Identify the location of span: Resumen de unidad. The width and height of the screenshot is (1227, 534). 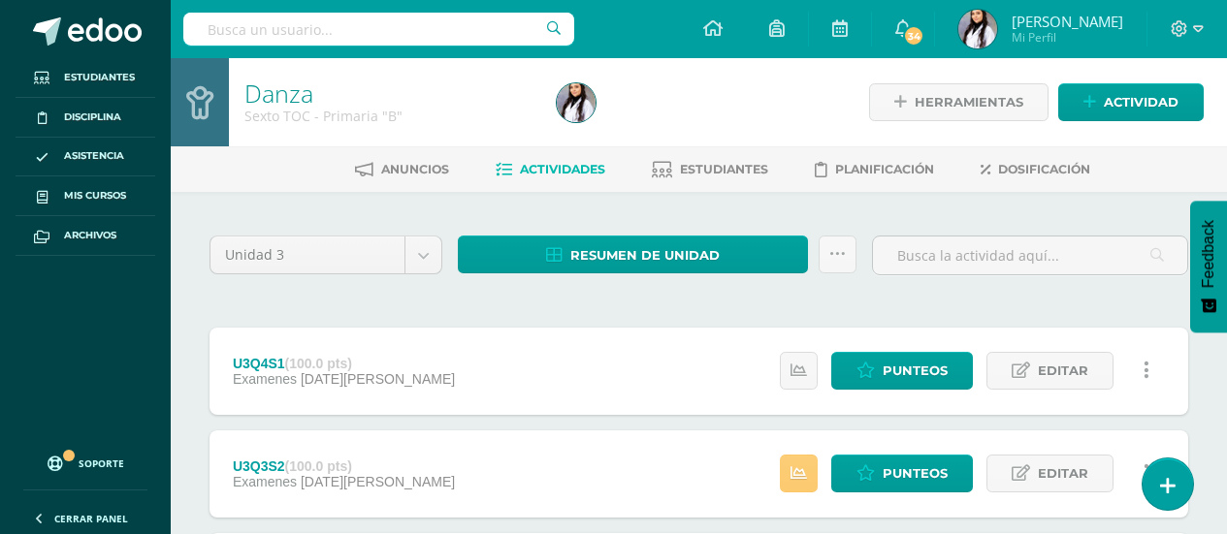
(645, 255).